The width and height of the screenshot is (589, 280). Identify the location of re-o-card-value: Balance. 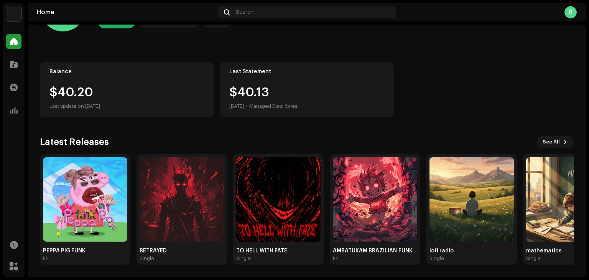
(126, 90).